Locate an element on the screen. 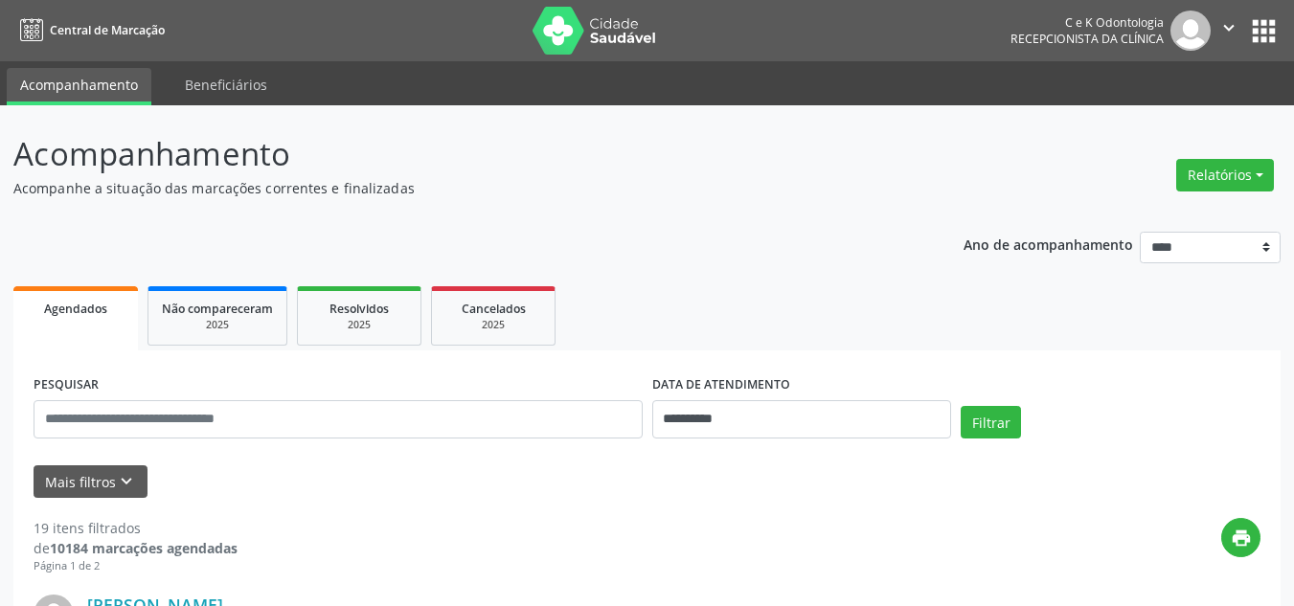 The image size is (1294, 606). a: Central de Marcação is located at coordinates (89, 30).